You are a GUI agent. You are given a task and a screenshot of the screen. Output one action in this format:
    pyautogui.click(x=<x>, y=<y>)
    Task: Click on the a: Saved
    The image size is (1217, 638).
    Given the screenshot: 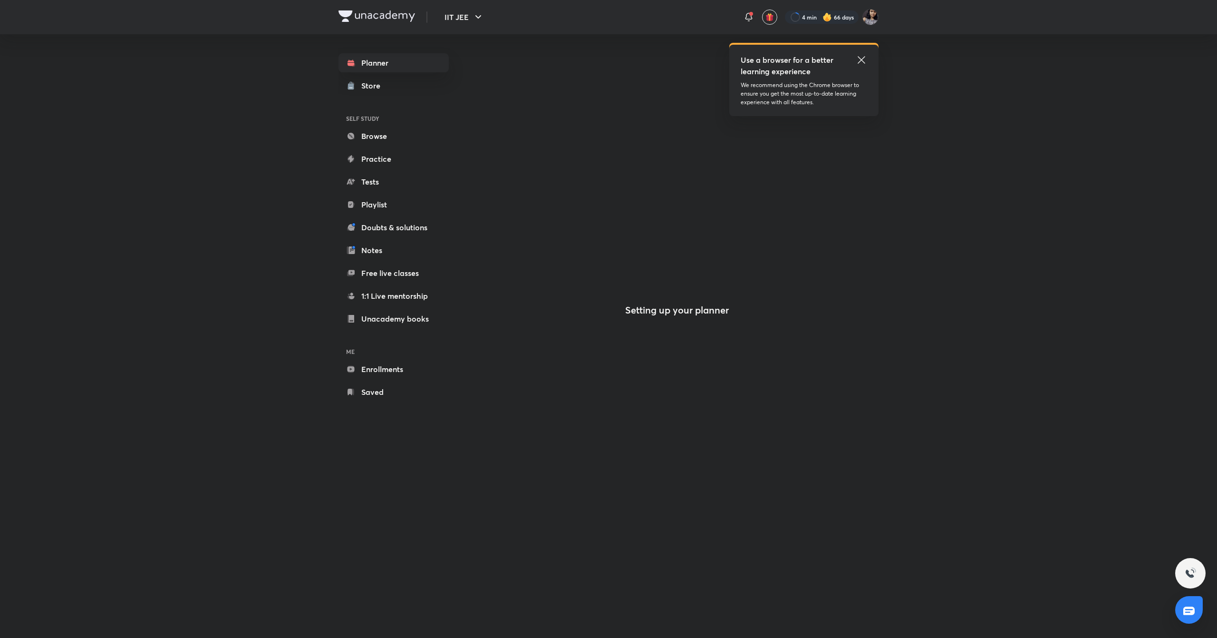 What is the action you would take?
    pyautogui.click(x=394, y=392)
    